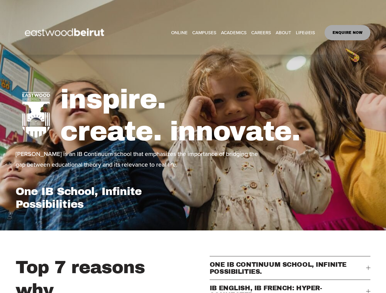  Describe the element at coordinates (261, 33) in the screenshot. I see `a: CAREERS` at that location.